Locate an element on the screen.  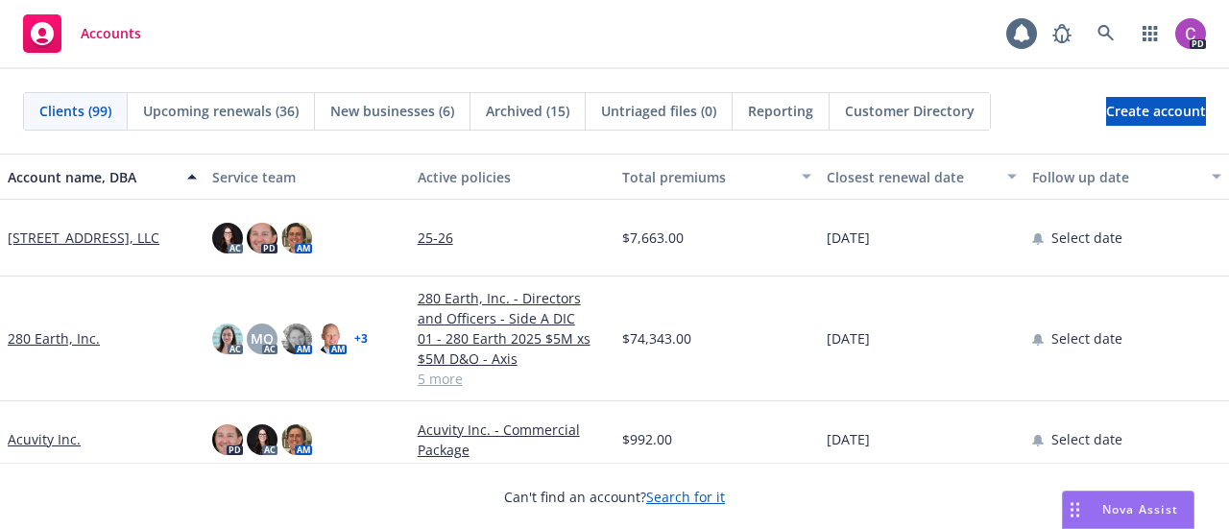
a: 25-26 is located at coordinates (512, 237).